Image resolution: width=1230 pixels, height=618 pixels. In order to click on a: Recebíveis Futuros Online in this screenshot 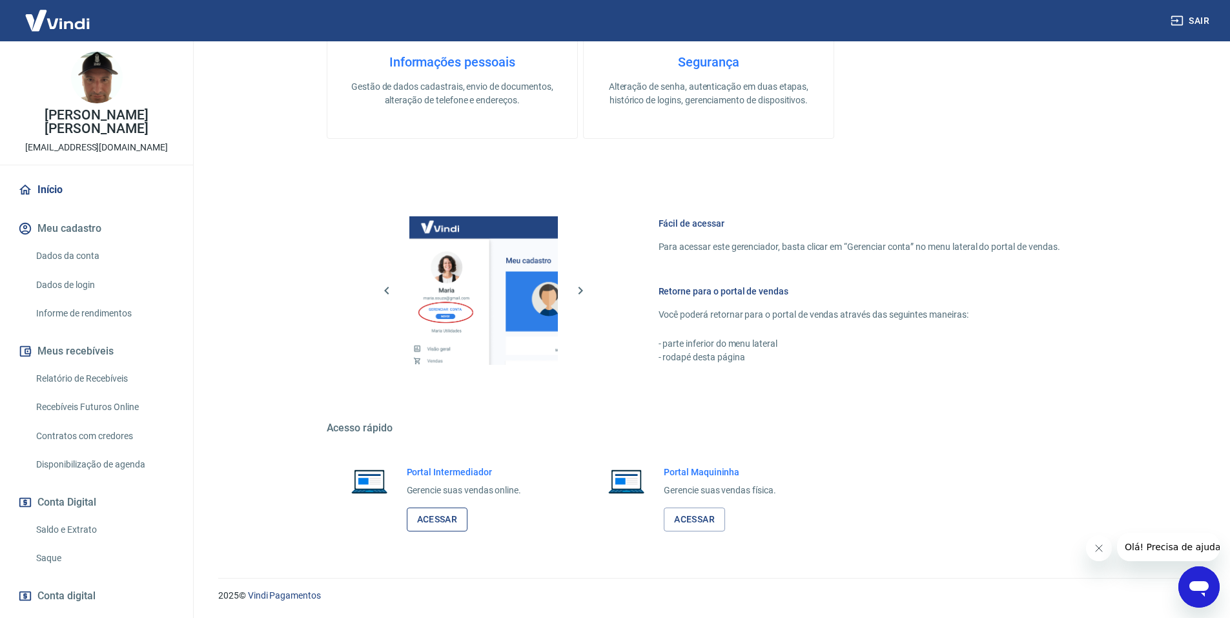, I will do `click(104, 407)`.